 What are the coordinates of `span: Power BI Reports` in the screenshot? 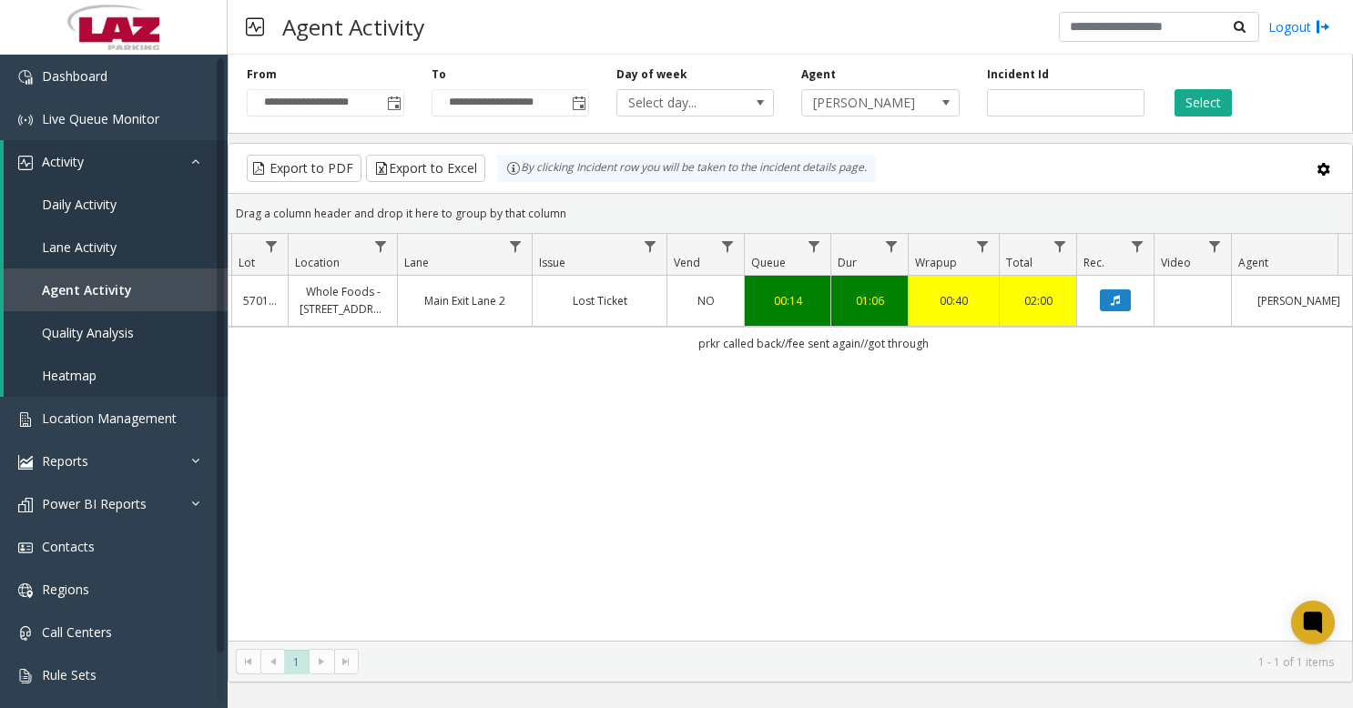 It's located at (94, 503).